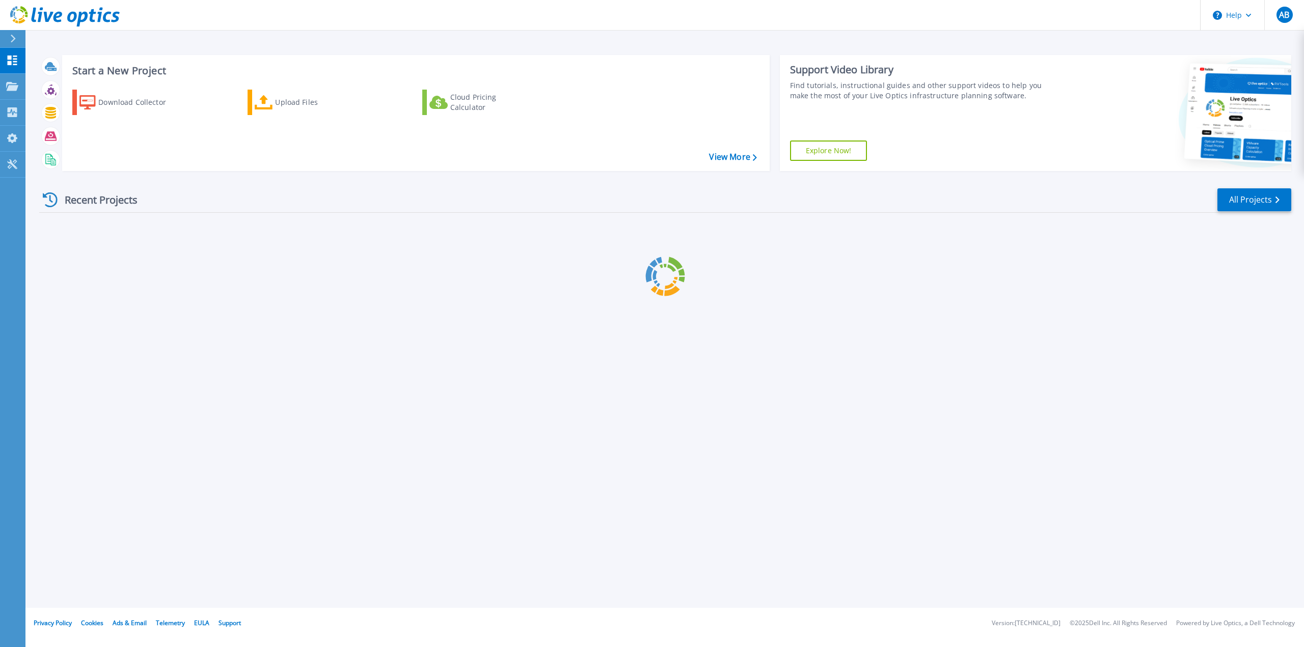  I want to click on div: Upload Files, so click(316, 102).